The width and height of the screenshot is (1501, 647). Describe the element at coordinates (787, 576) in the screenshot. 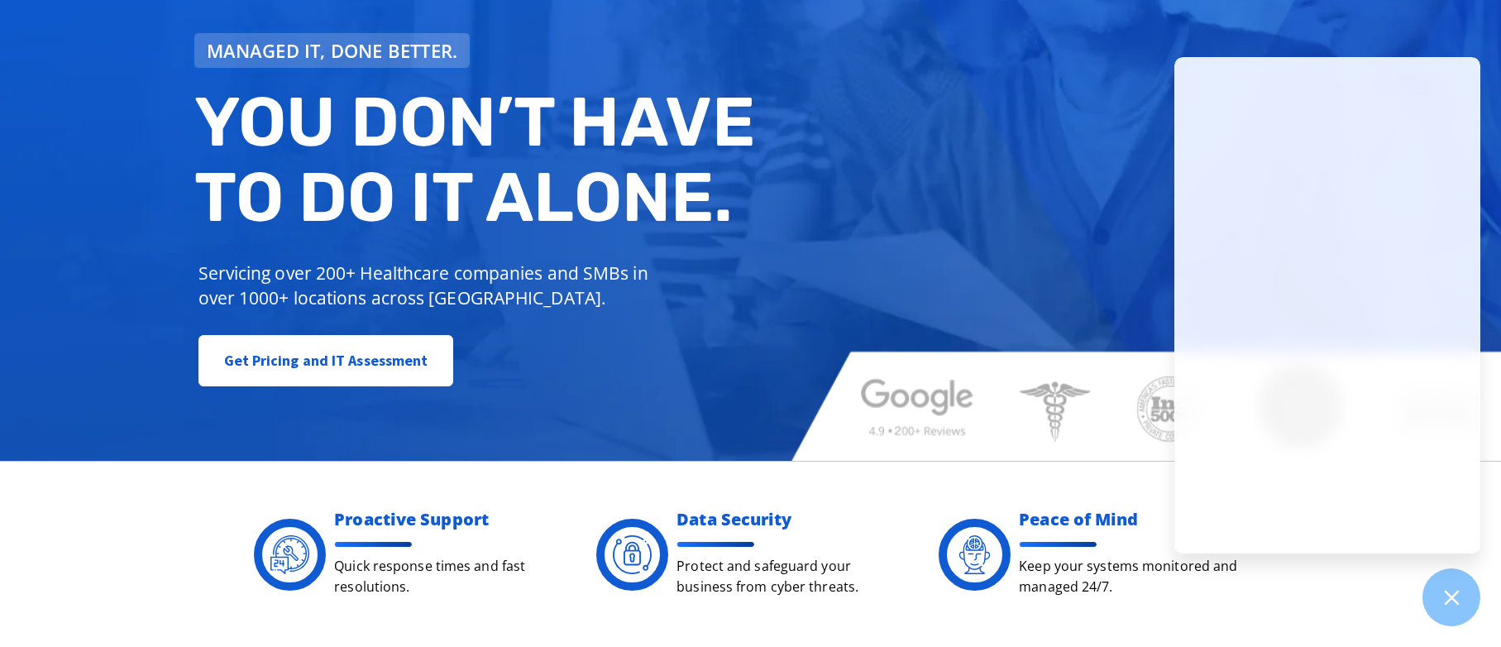

I see `p: Protect and safeguard your business from cyber threats.` at that location.